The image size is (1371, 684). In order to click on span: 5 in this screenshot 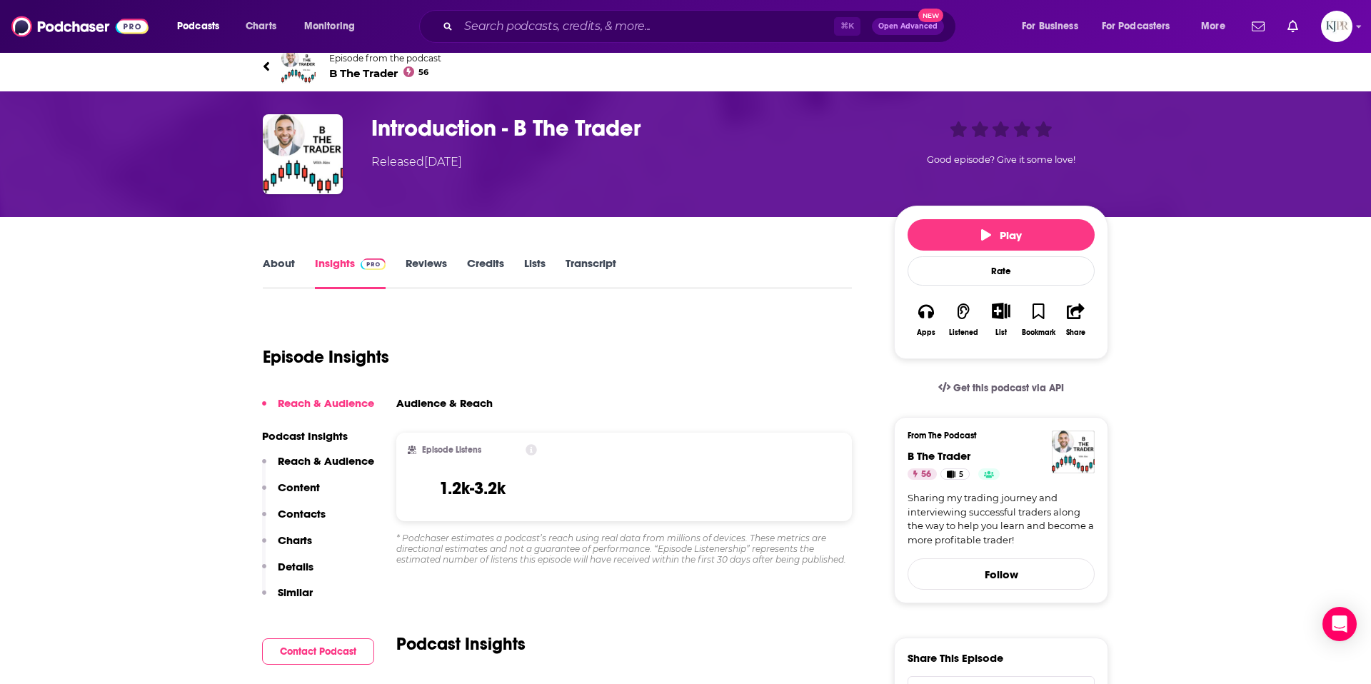, I will do `click(961, 475)`.